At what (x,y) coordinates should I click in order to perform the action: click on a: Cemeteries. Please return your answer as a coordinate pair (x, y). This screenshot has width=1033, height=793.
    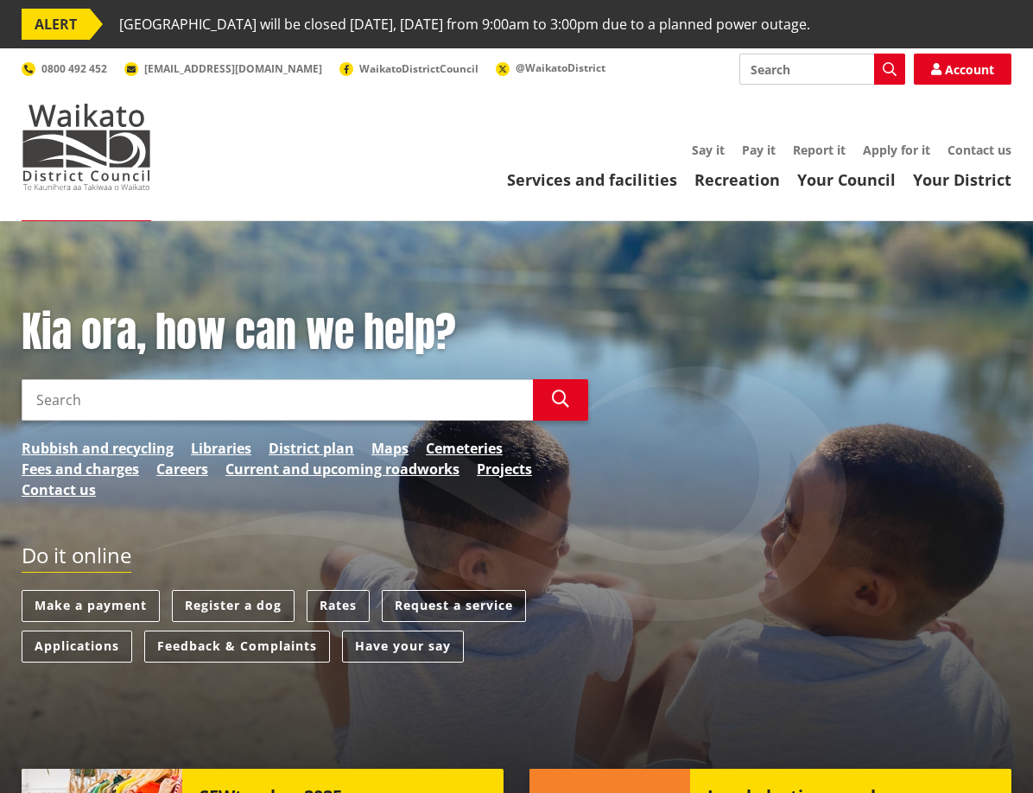
    Looking at the image, I should click on (464, 448).